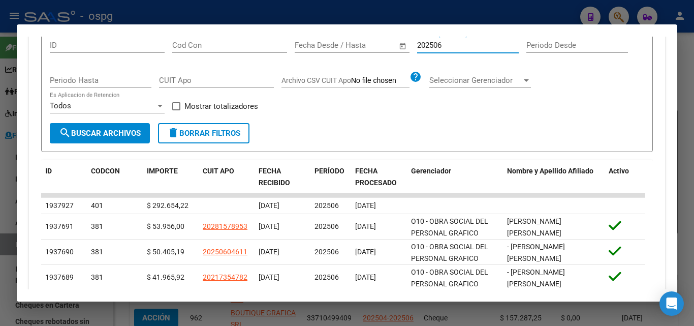 This screenshot has height=326, width=694. Describe the element at coordinates (166, 226) in the screenshot. I see `span: $ 53.956,00` at that location.